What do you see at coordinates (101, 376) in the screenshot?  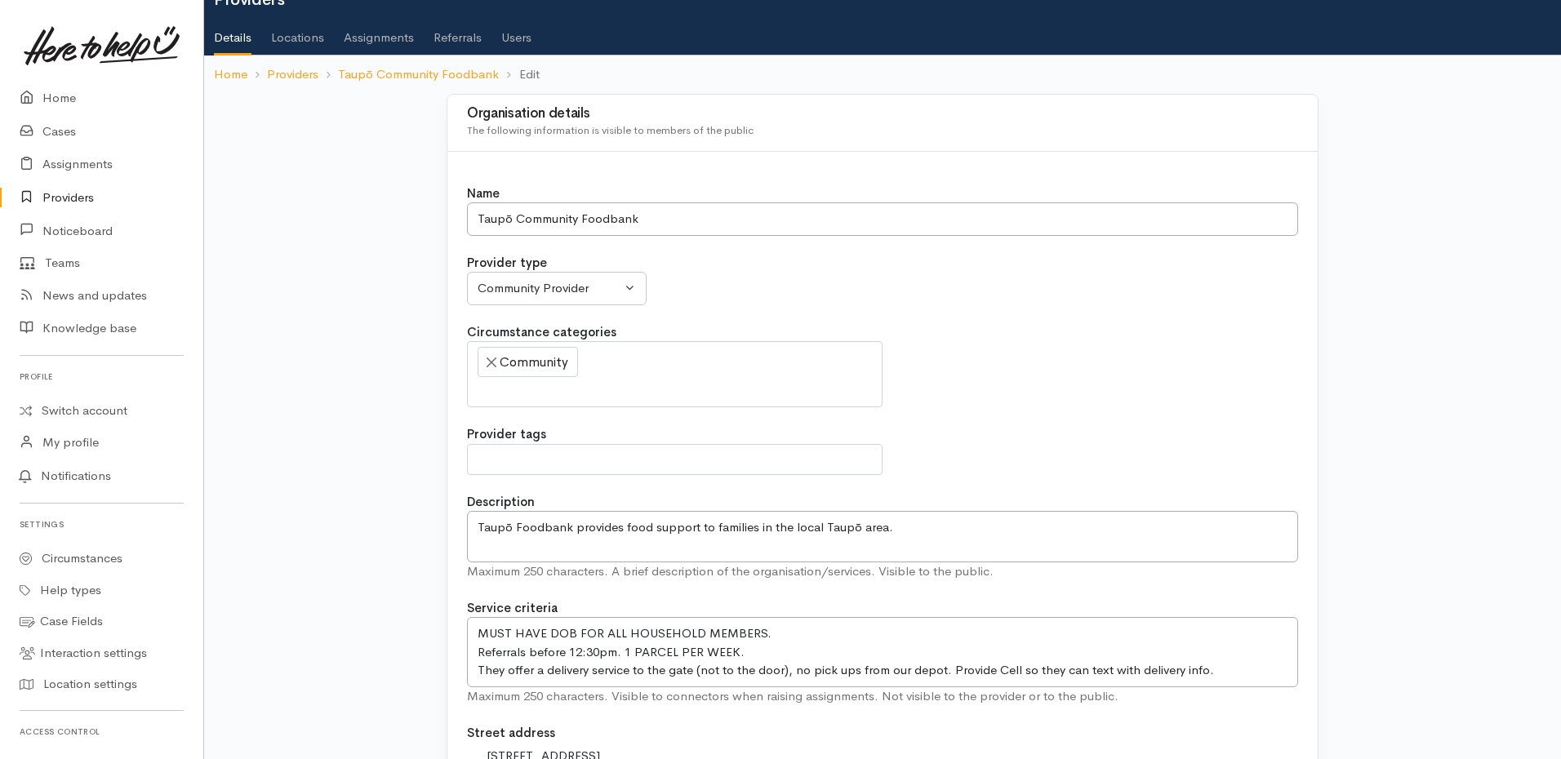 I see `h6: Profile` at bounding box center [101, 376].